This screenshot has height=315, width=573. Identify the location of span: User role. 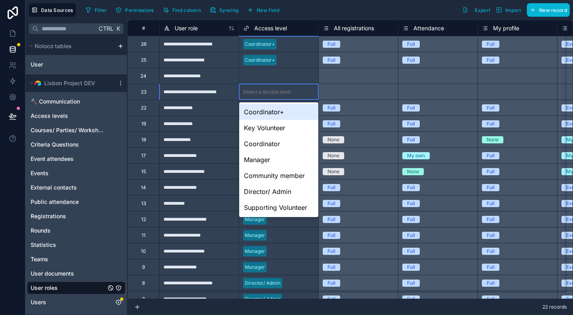
(186, 28).